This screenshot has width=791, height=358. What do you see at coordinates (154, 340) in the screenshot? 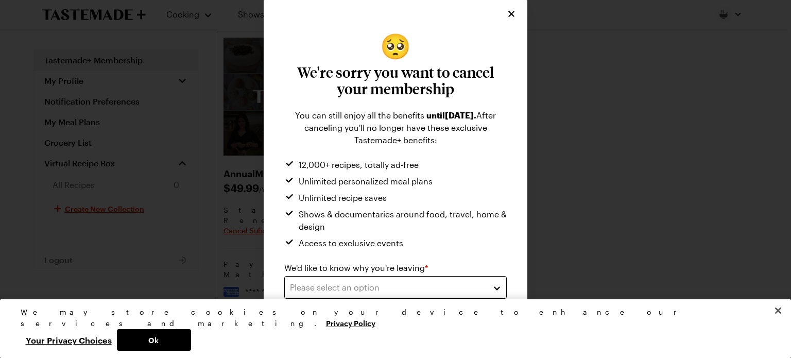
I see `button: Ok` at bounding box center [154, 340].